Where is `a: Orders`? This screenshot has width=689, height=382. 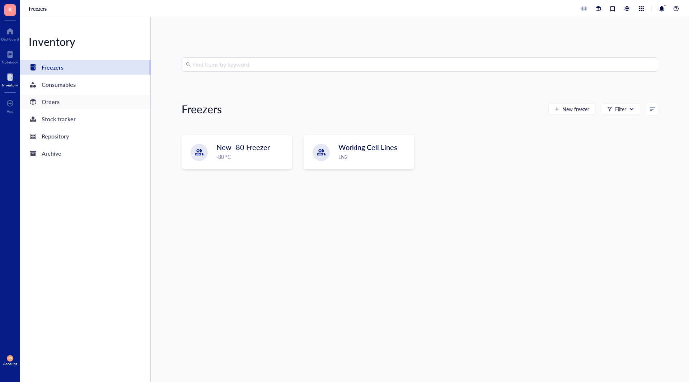 a: Orders is located at coordinates (85, 102).